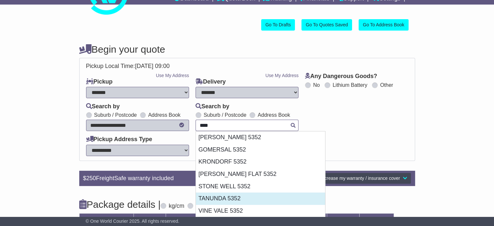 This screenshot has width=494, height=226. What do you see at coordinates (260, 186) in the screenshot?
I see `div: STONE WELL 5352` at bounding box center [260, 186].